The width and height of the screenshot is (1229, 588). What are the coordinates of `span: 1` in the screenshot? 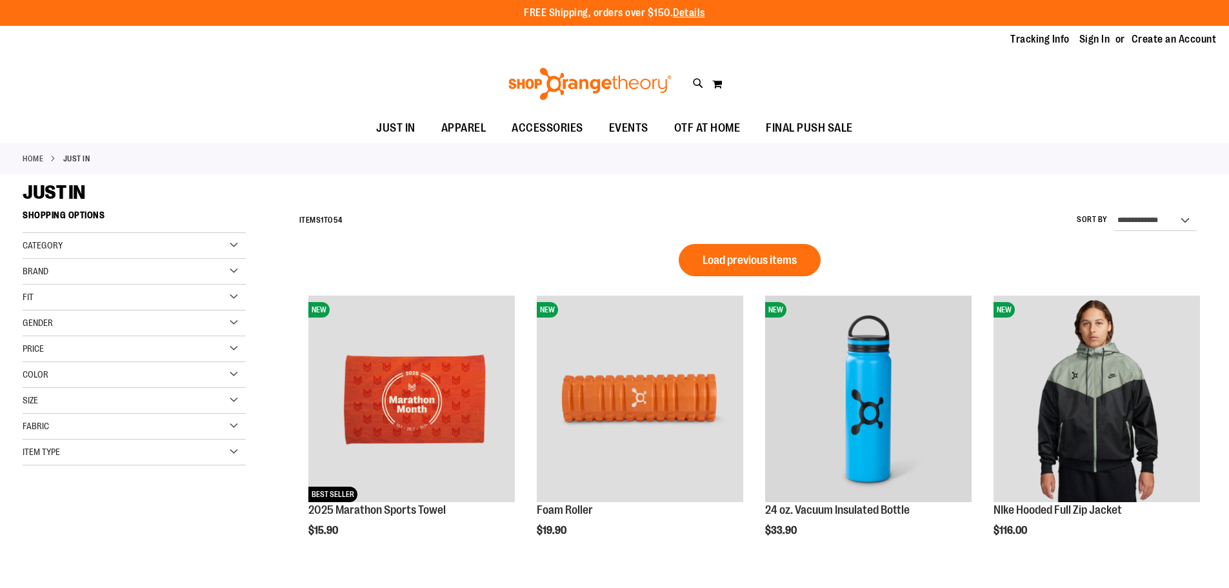 It's located at (322, 220).